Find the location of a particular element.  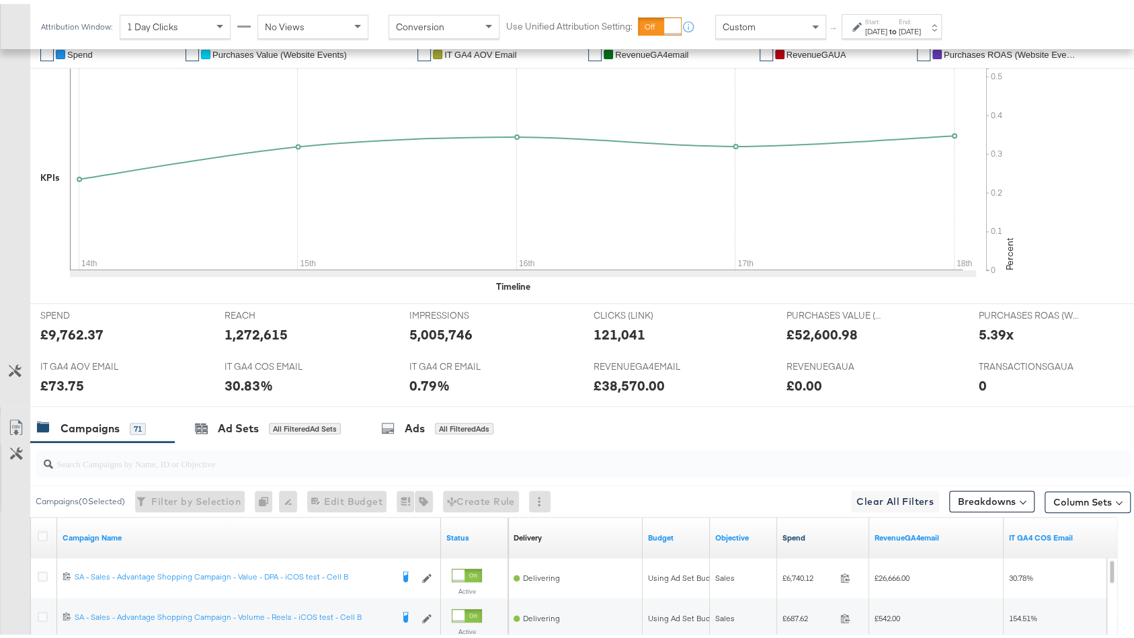

span: No Views is located at coordinates (284, 23).